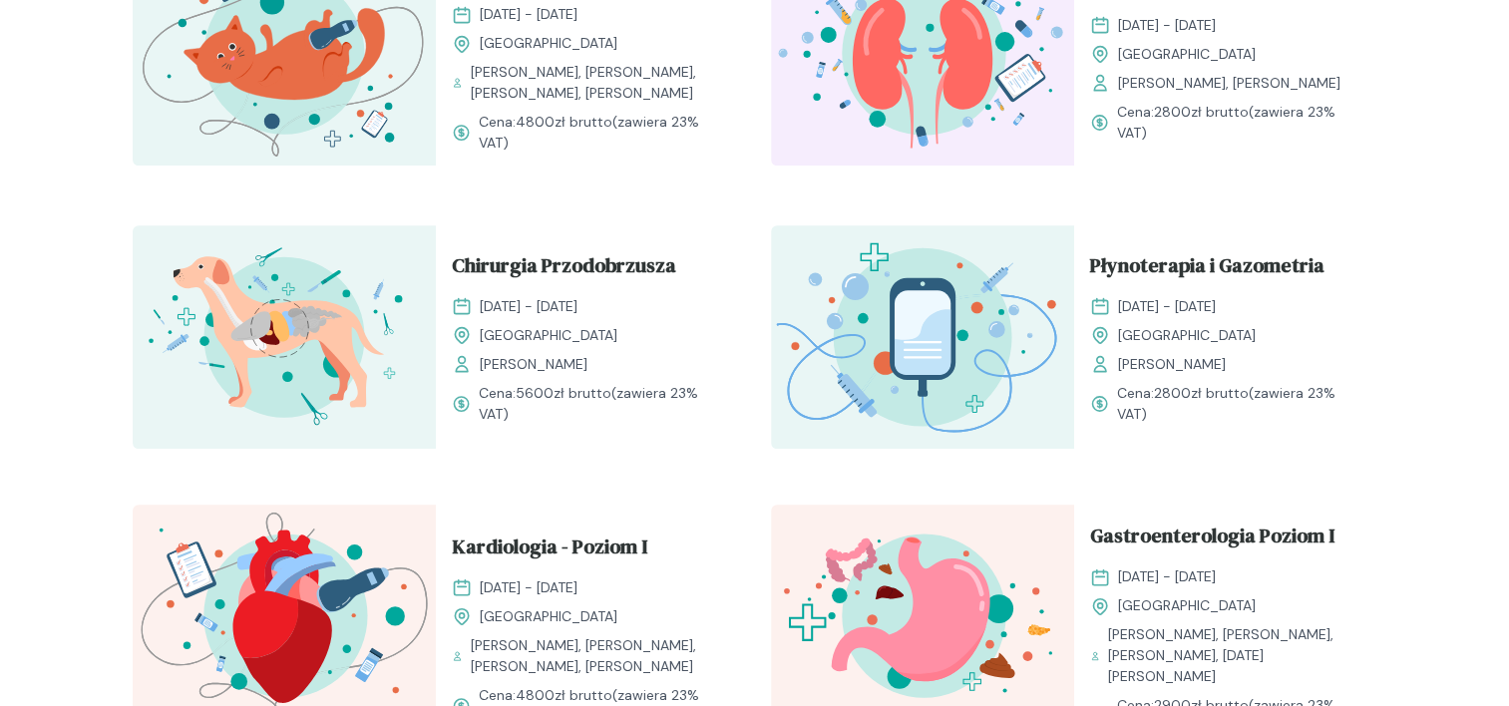 This screenshot has height=706, width=1509. Describe the element at coordinates (284, 337) in the screenshot. I see `img: ZpbG-B5LeNNTxNnI_ChiruJB_T.svg` at that location.